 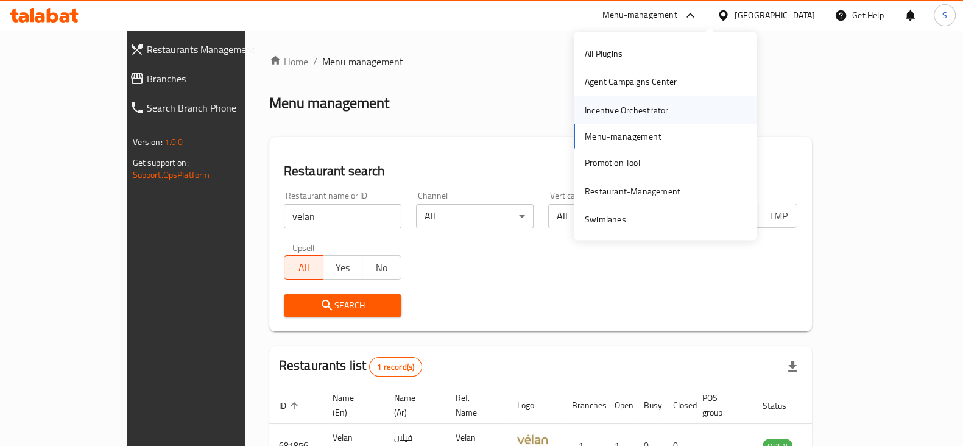 What do you see at coordinates (204, 108) in the screenshot?
I see `a: Search Branch Phone` at bounding box center [204, 108].